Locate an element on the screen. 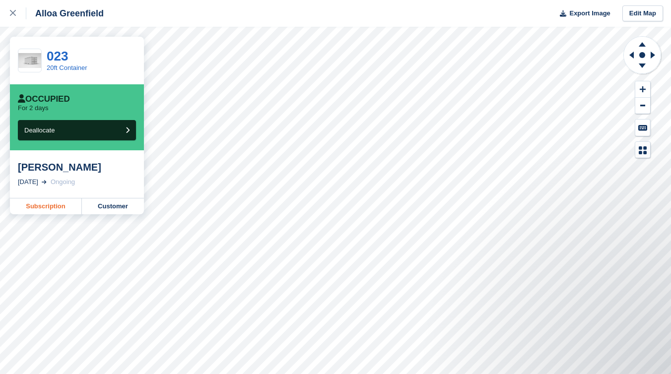 This screenshot has height=374, width=671. button: Map Legend is located at coordinates (643, 150).